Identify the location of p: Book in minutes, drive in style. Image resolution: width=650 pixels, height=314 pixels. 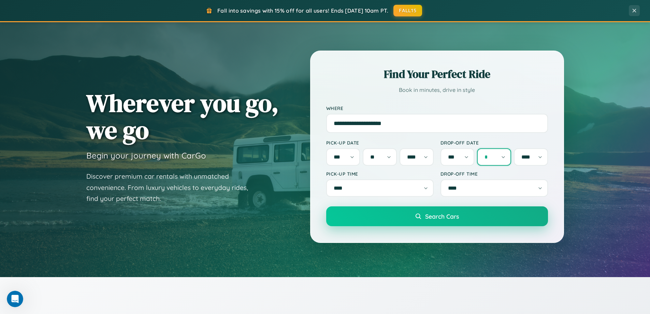
(437, 90).